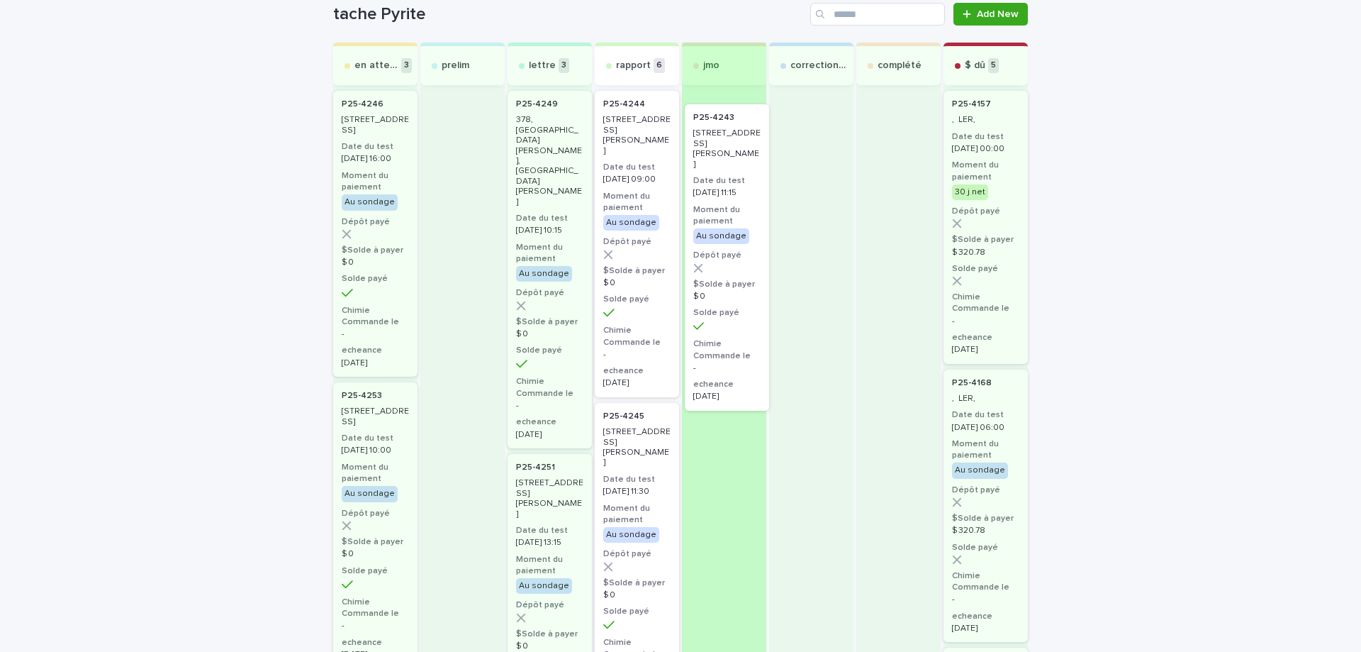 The height and width of the screenshot is (652, 1361). What do you see at coordinates (878, 14) in the screenshot?
I see `input: Search` at bounding box center [878, 14].